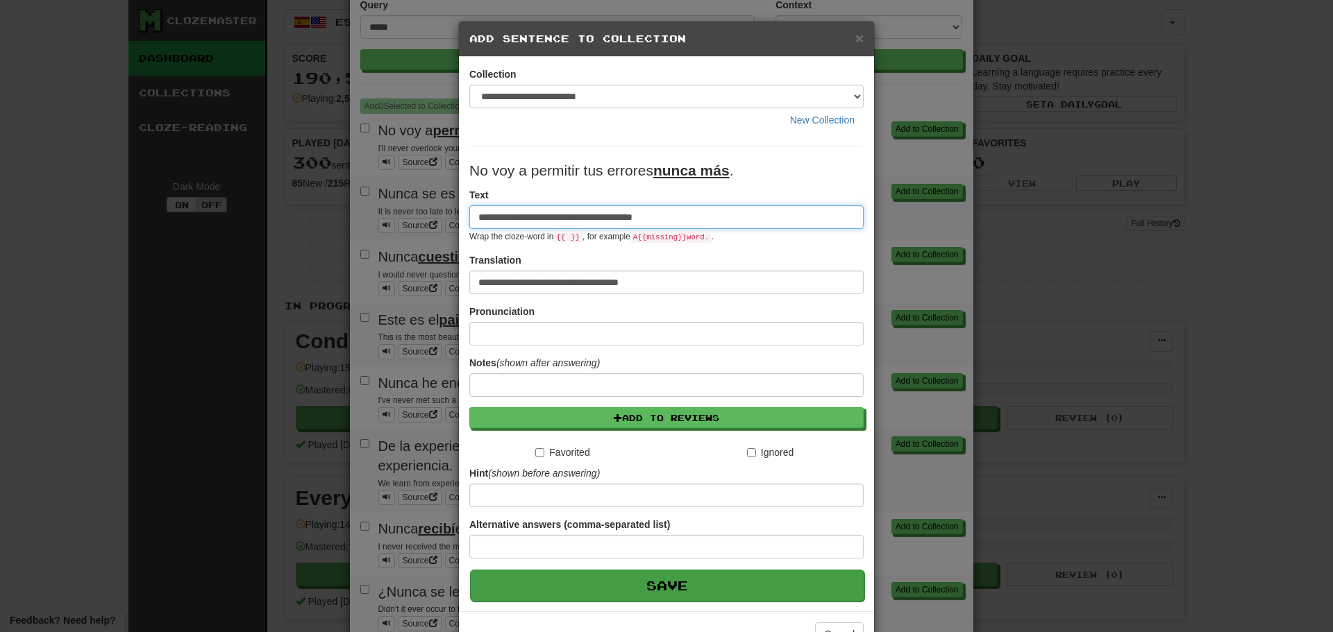 The height and width of the screenshot is (632, 1333). I want to click on small: Wrap the cloze-word in , for example ., so click(591, 237).